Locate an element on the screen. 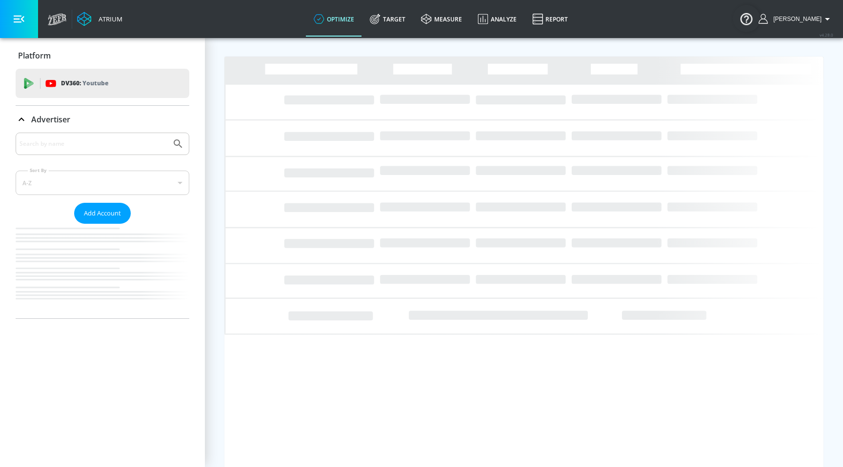 Image resolution: width=843 pixels, height=467 pixels. a: optimize is located at coordinates (334, 19).